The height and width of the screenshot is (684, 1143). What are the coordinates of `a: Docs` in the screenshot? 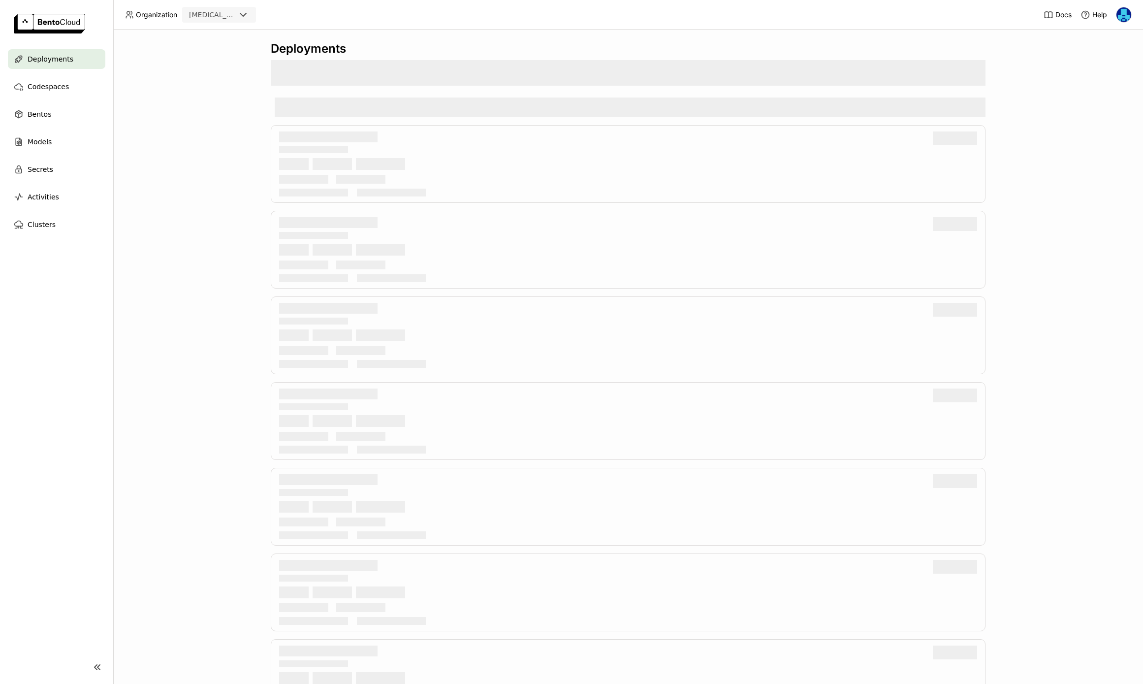 It's located at (1057, 15).